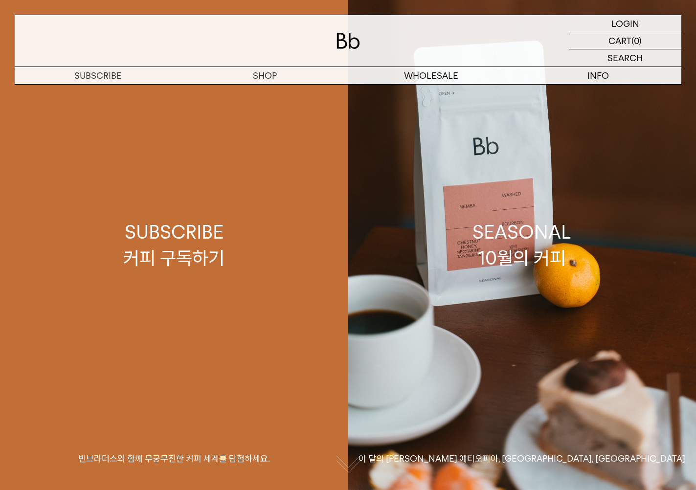 The image size is (696, 490). What do you see at coordinates (264, 75) in the screenshot?
I see `a: SHOP` at bounding box center [264, 75].